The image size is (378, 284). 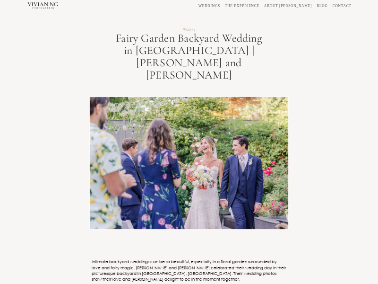 What do you see at coordinates (189, 163) in the screenshot?
I see `img: Bride and Groom walking down the aisle after their wedding in West Vancouver, Vancouver Wedding P...` at bounding box center [189, 163].